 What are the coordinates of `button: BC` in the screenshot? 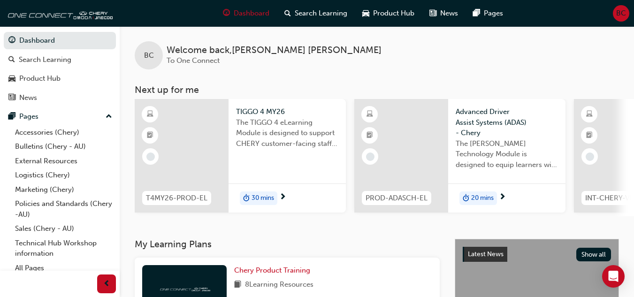 It's located at (621, 13).